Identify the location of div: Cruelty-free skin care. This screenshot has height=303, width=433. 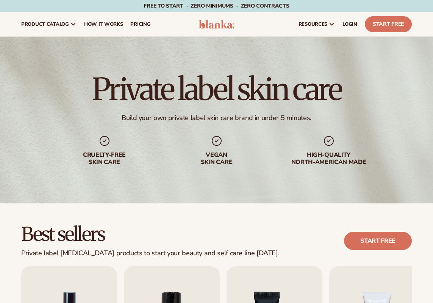
(105, 159).